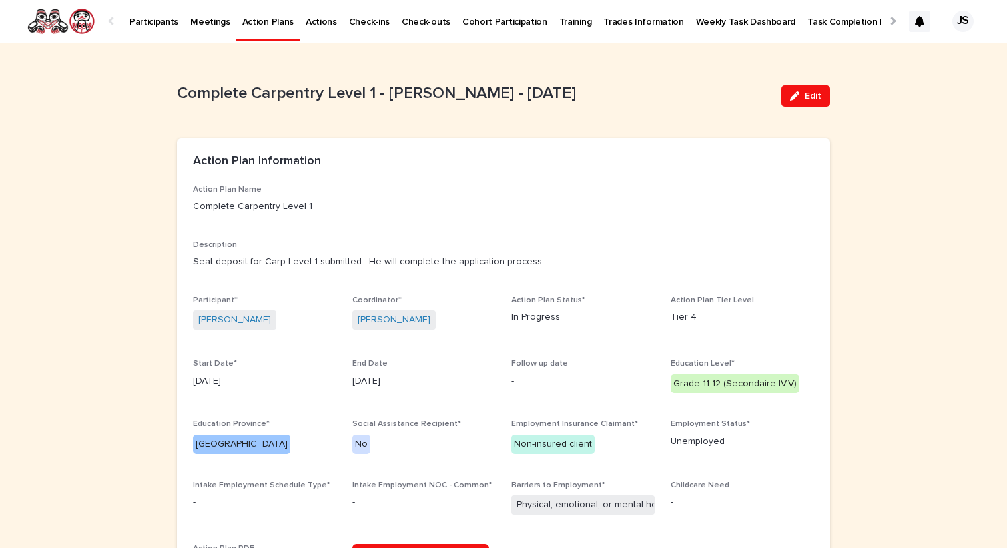  I want to click on span: Education Level*, so click(703, 364).